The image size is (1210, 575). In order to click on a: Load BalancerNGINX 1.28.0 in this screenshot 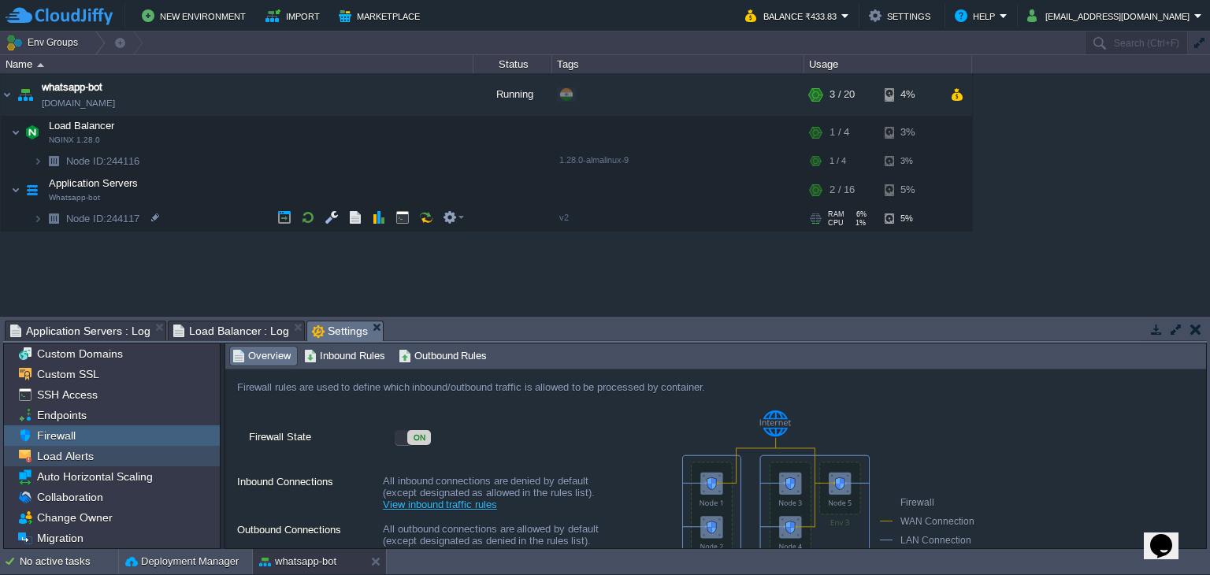, I will do `click(82, 125)`.